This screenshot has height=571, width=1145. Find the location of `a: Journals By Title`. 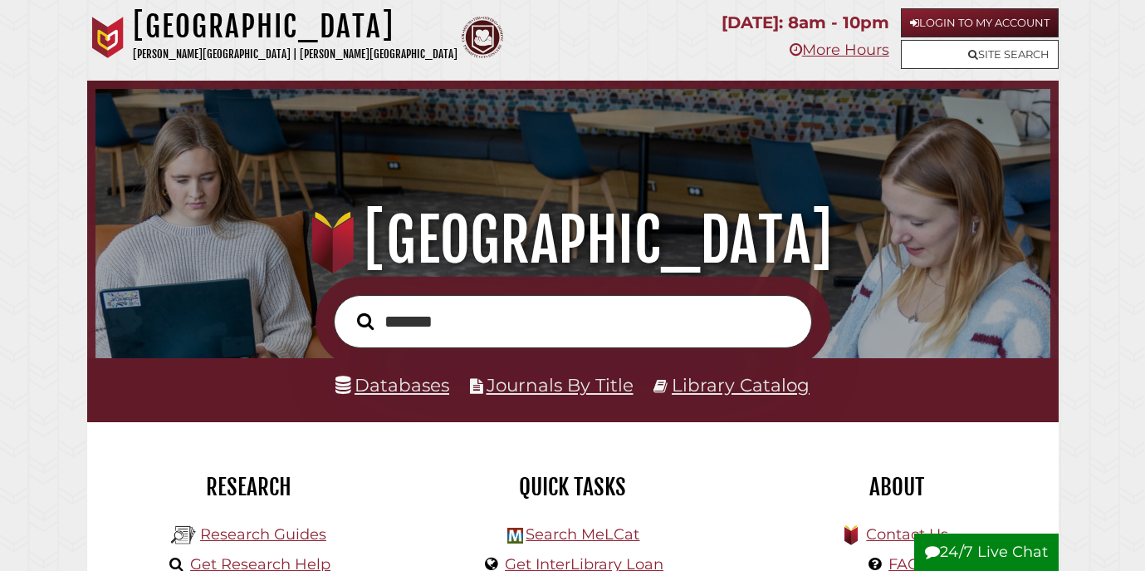

a: Journals By Title is located at coordinates (560, 385).